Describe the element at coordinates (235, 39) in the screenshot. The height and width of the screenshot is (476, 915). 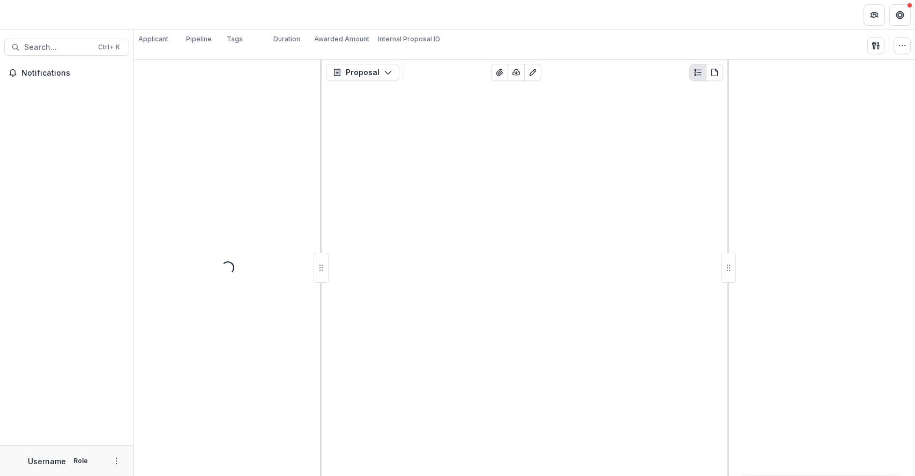
I see `p: Tags` at that location.